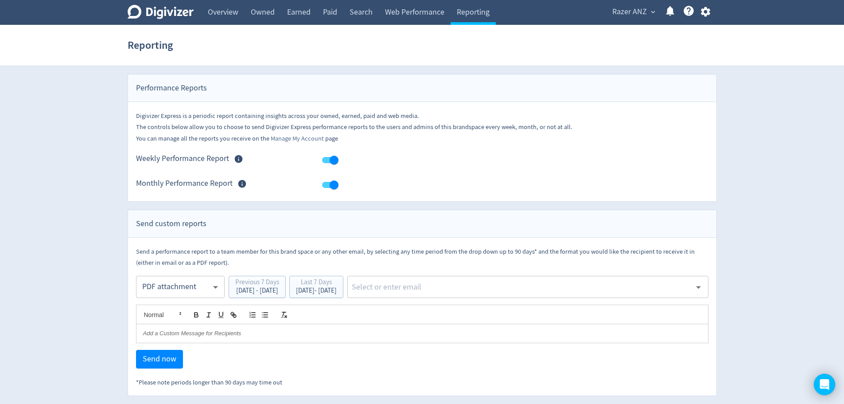  I want to click on div: Open Intercom Messenger, so click(825, 384).